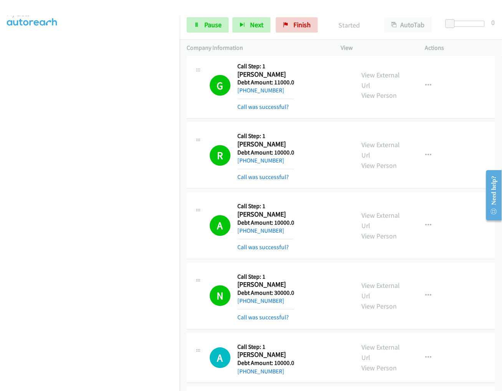 This screenshot has width=502, height=391. Describe the element at coordinates (220, 296) in the screenshot. I see `h1: N` at that location.